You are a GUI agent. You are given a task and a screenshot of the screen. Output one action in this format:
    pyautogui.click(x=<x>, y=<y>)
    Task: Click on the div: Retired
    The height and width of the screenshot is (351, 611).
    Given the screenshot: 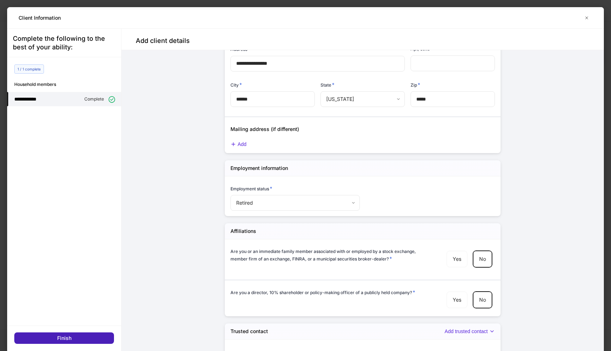 What is the action you would take?
    pyautogui.click(x=295, y=203)
    